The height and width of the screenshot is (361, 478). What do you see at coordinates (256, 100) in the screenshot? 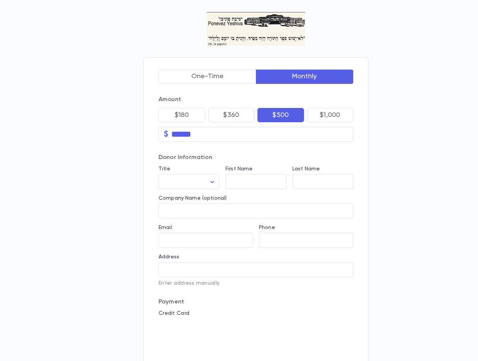
I see `p: Amount` at bounding box center [256, 100].